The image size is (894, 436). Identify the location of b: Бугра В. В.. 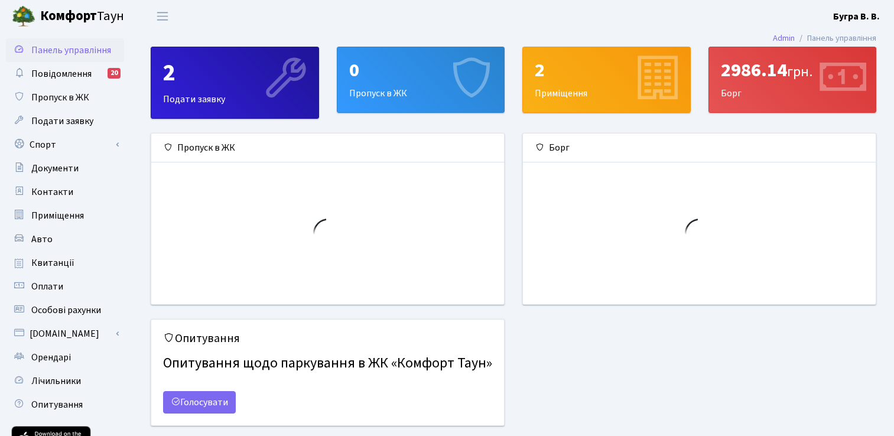
(856, 17).